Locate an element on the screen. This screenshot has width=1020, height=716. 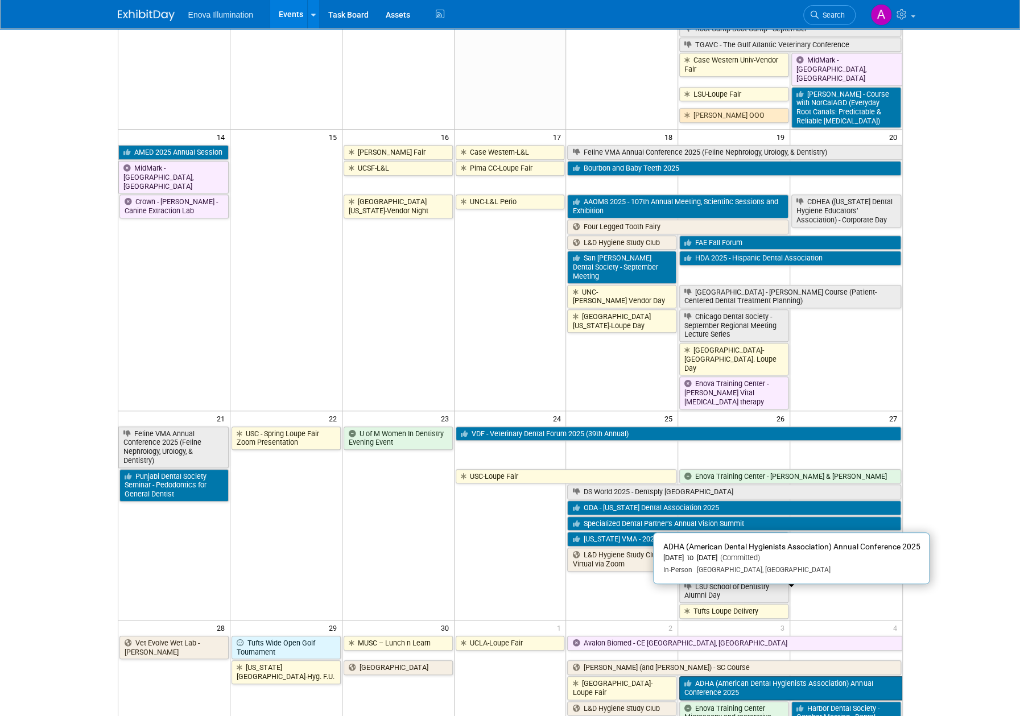
a: U of M Women In Dentistry Evening Event is located at coordinates (398, 438).